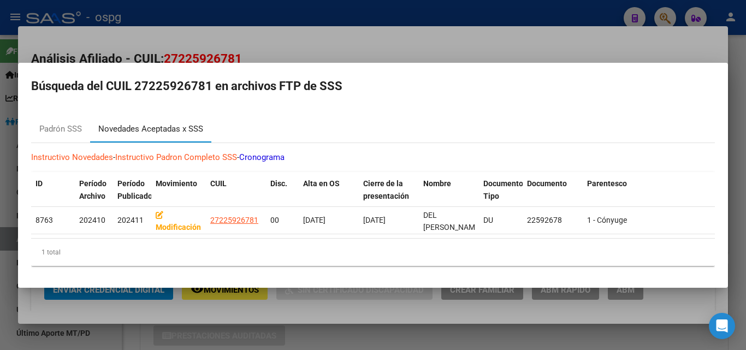 The width and height of the screenshot is (746, 350). Describe the element at coordinates (131, 220) in the screenshot. I see `span: 202411` at that location.